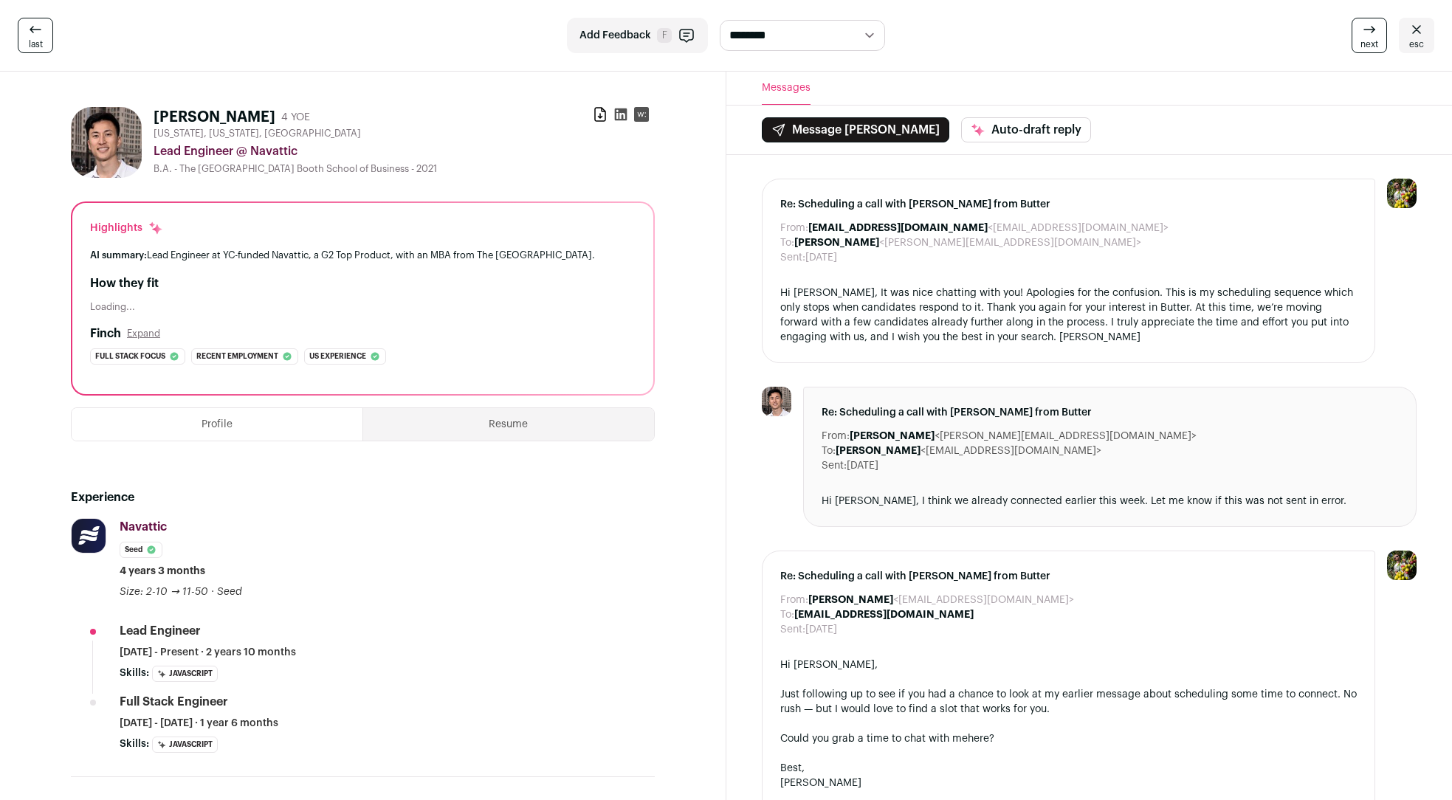 Image resolution: width=1452 pixels, height=800 pixels. I want to click on span: F, so click(664, 35).